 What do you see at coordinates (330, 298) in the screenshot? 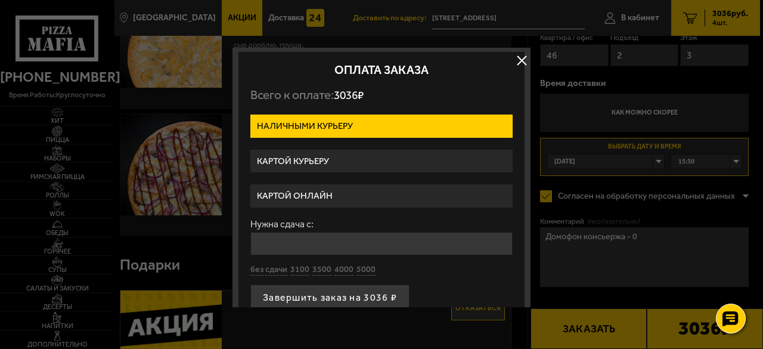
I see `button: Завершить заказ на 3036 ₽` at bounding box center [330, 298].